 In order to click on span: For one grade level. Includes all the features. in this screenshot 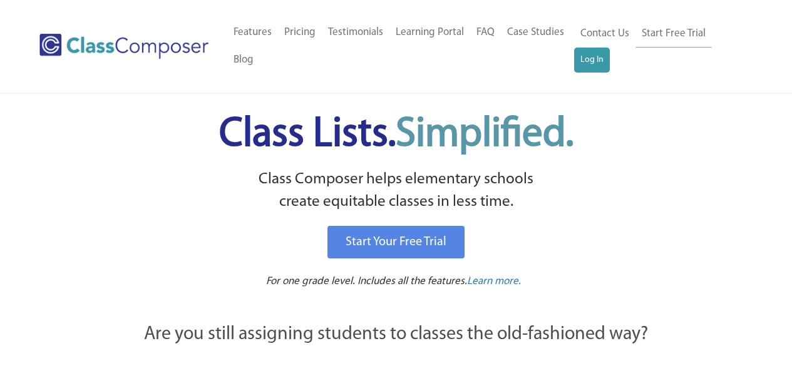, I will do `click(366, 281)`.